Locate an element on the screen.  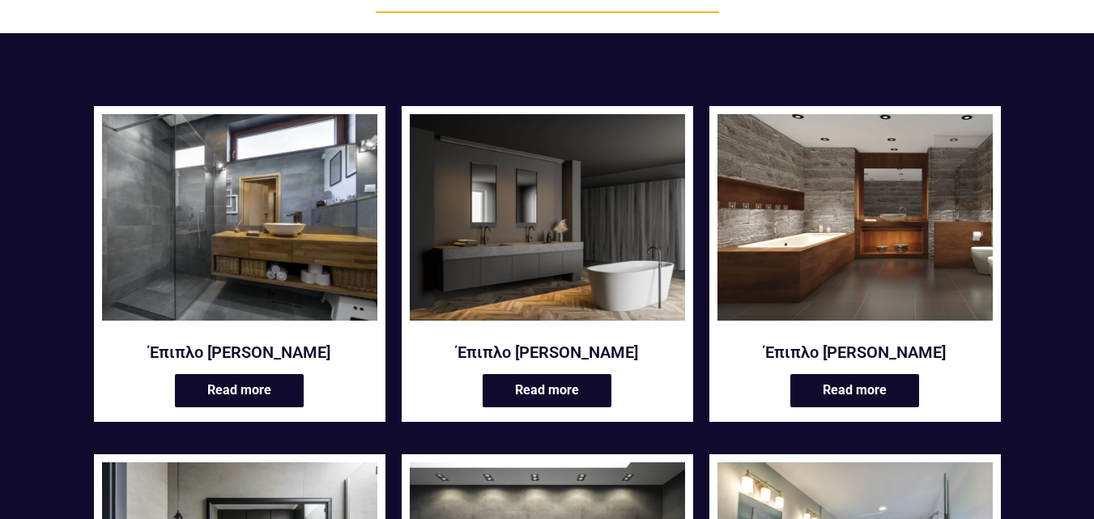
img: Έπιπλα μπάνιου Arla is located at coordinates (240, 217).